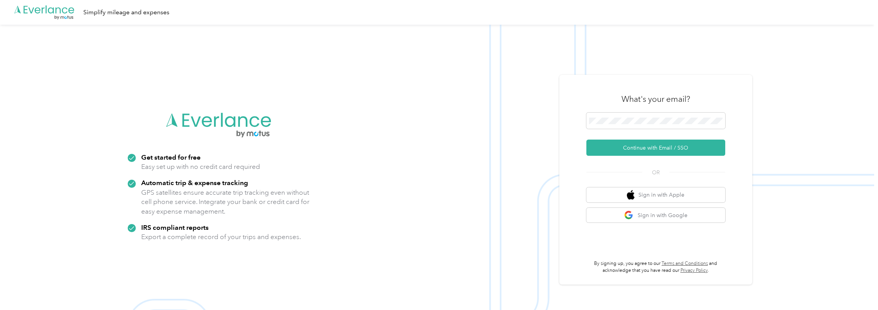 The width and height of the screenshot is (878, 310). What do you see at coordinates (656, 267) in the screenshot?
I see `p: By signing up, you agree to our and acknowledge that you have read our .` at bounding box center [656, 267].